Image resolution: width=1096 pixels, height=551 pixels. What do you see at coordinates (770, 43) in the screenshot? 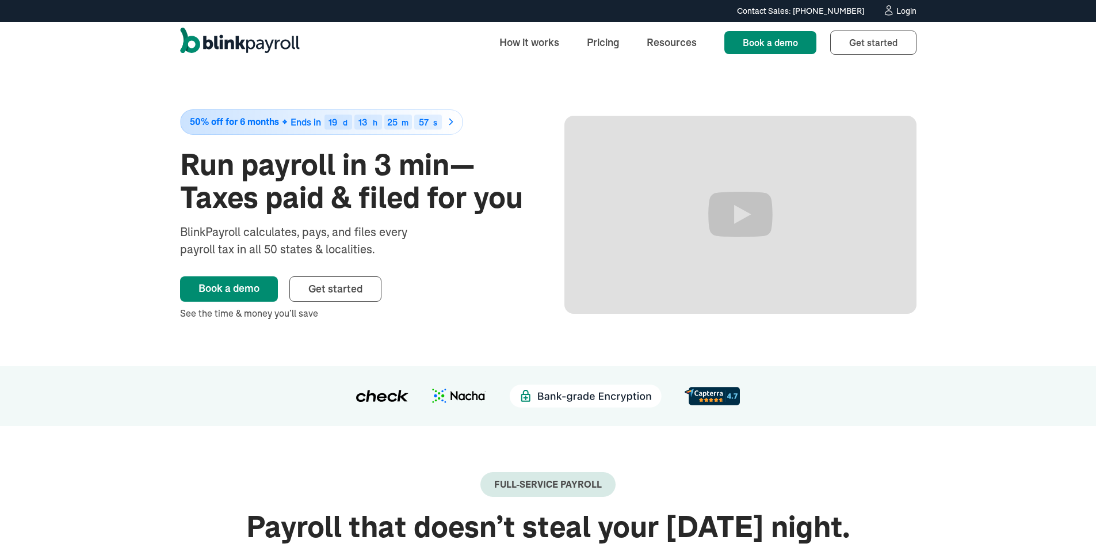
I see `span: Book a demo` at bounding box center [770, 43].